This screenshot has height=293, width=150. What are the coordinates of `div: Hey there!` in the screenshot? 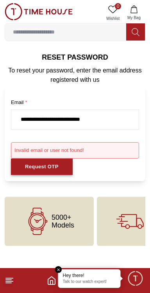 It's located at (89, 276).